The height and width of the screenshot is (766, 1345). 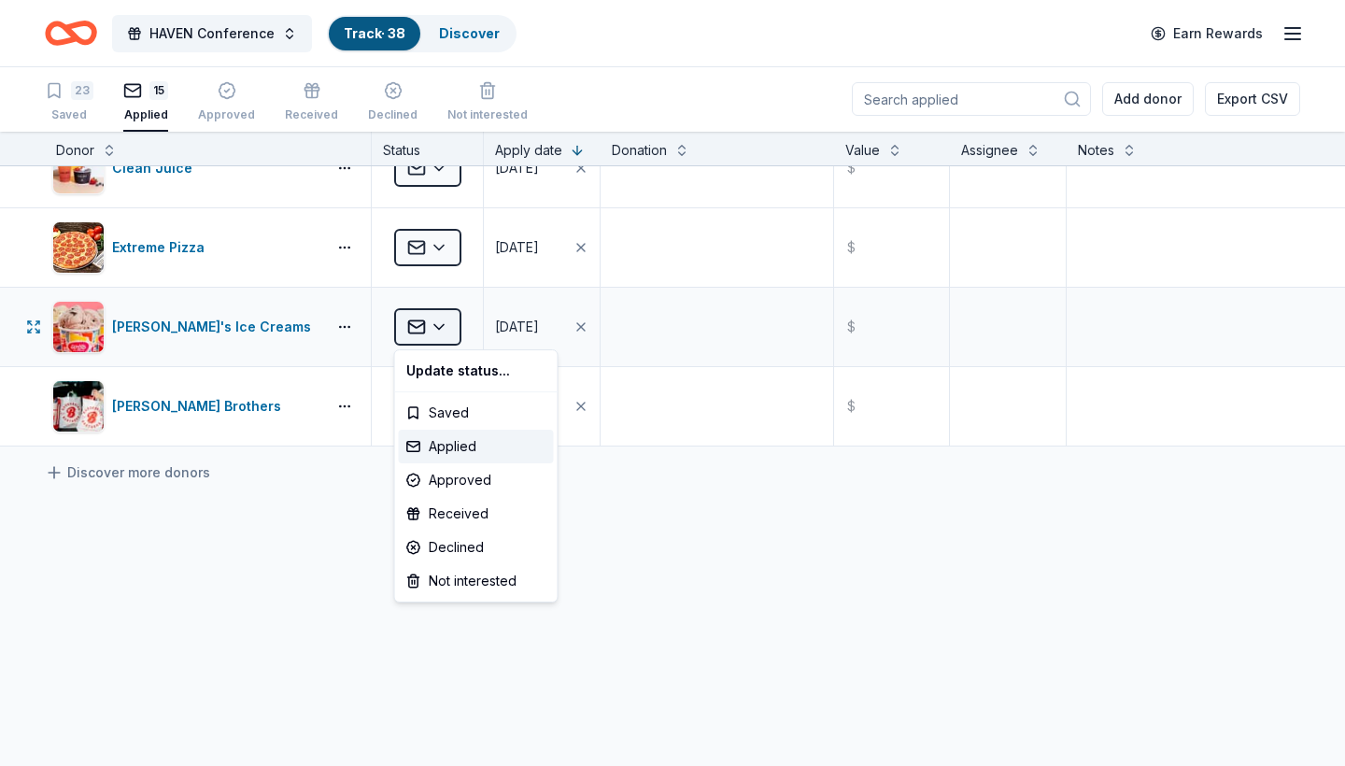 I want to click on div: Applied, so click(x=476, y=446).